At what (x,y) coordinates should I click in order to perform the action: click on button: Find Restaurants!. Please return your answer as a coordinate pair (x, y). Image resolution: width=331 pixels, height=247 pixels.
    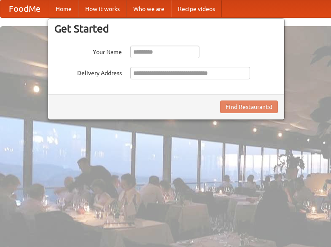
    Looking at the image, I should click on (249, 107).